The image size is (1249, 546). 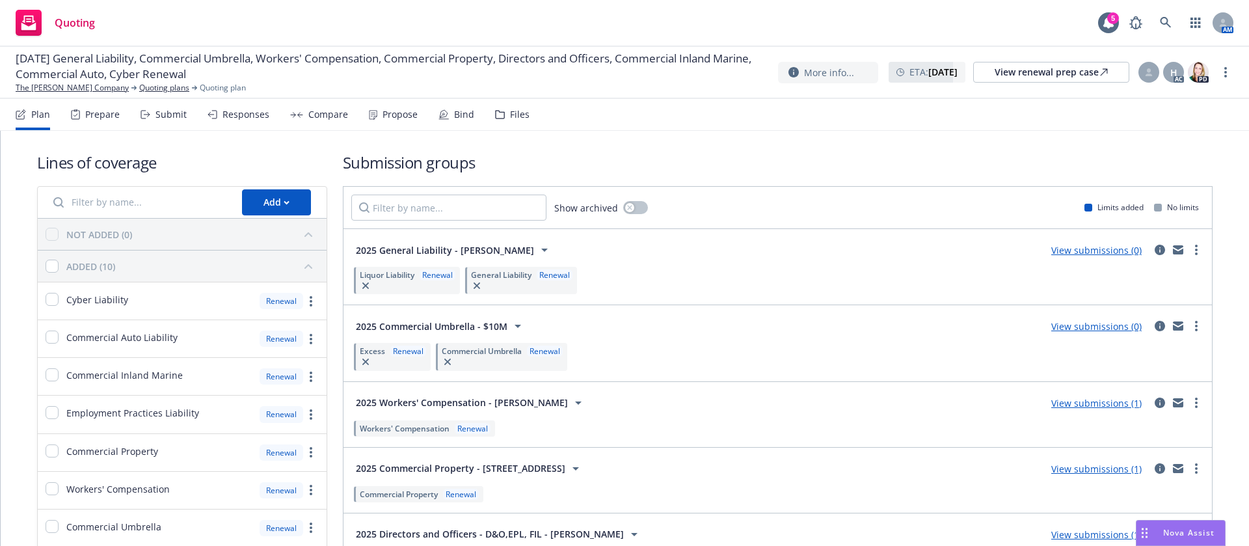 What do you see at coordinates (75, 23) in the screenshot?
I see `span: Quoting` at bounding box center [75, 23].